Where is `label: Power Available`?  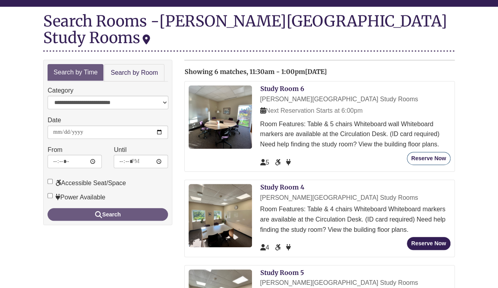
label: Power Available is located at coordinates (76, 198).